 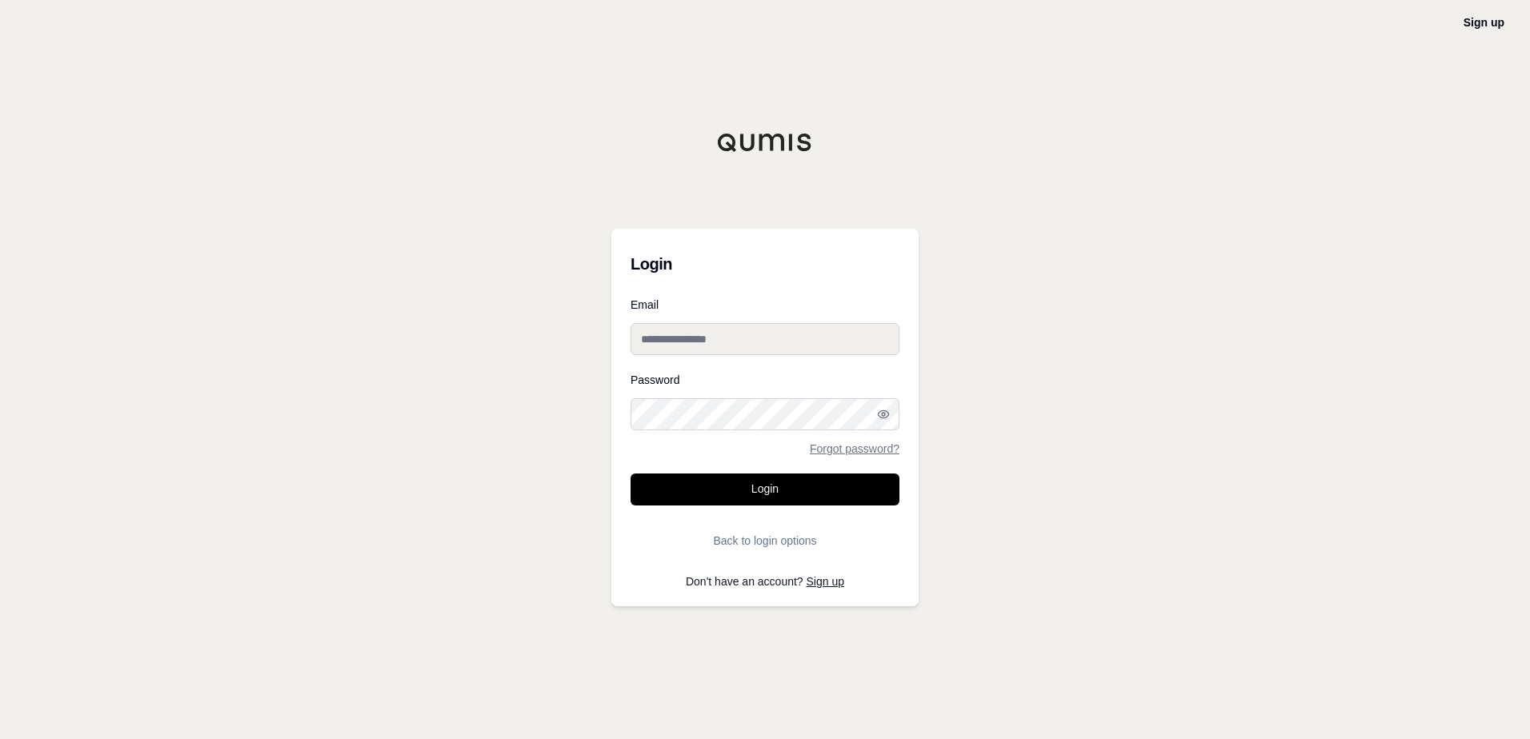 What do you see at coordinates (765, 490) in the screenshot?
I see `button: Login` at bounding box center [765, 490].